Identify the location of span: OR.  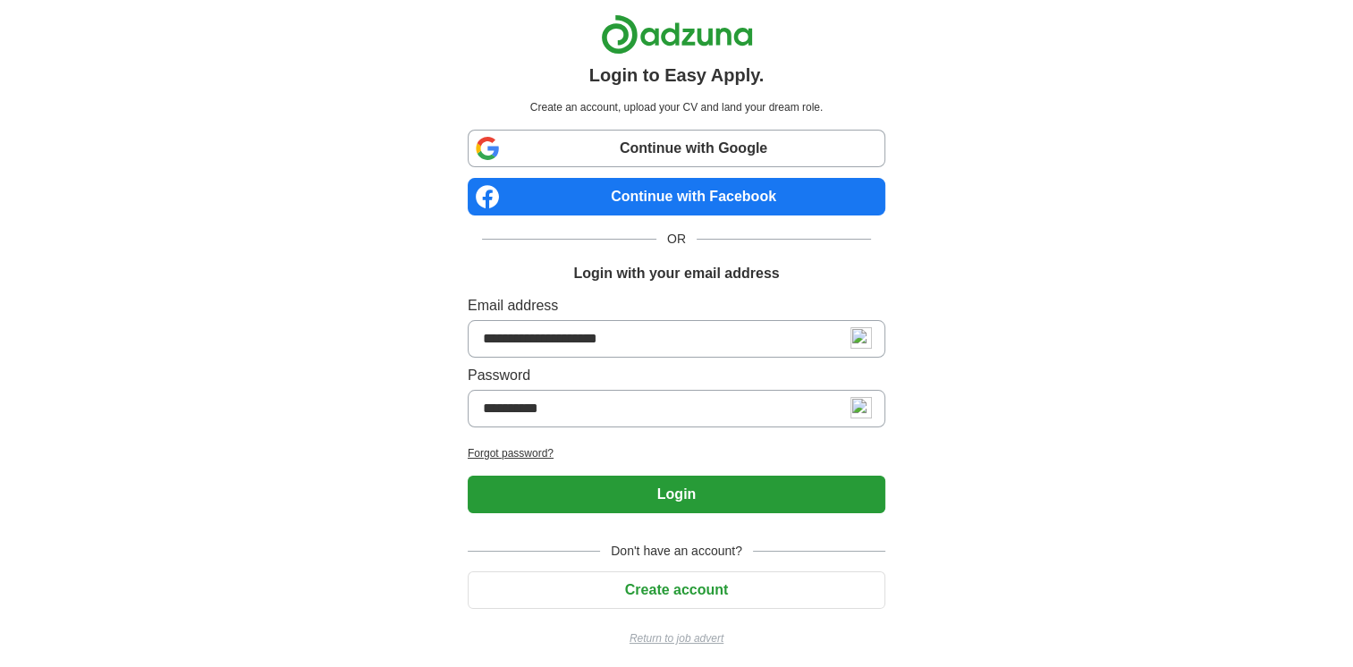
(676, 239).